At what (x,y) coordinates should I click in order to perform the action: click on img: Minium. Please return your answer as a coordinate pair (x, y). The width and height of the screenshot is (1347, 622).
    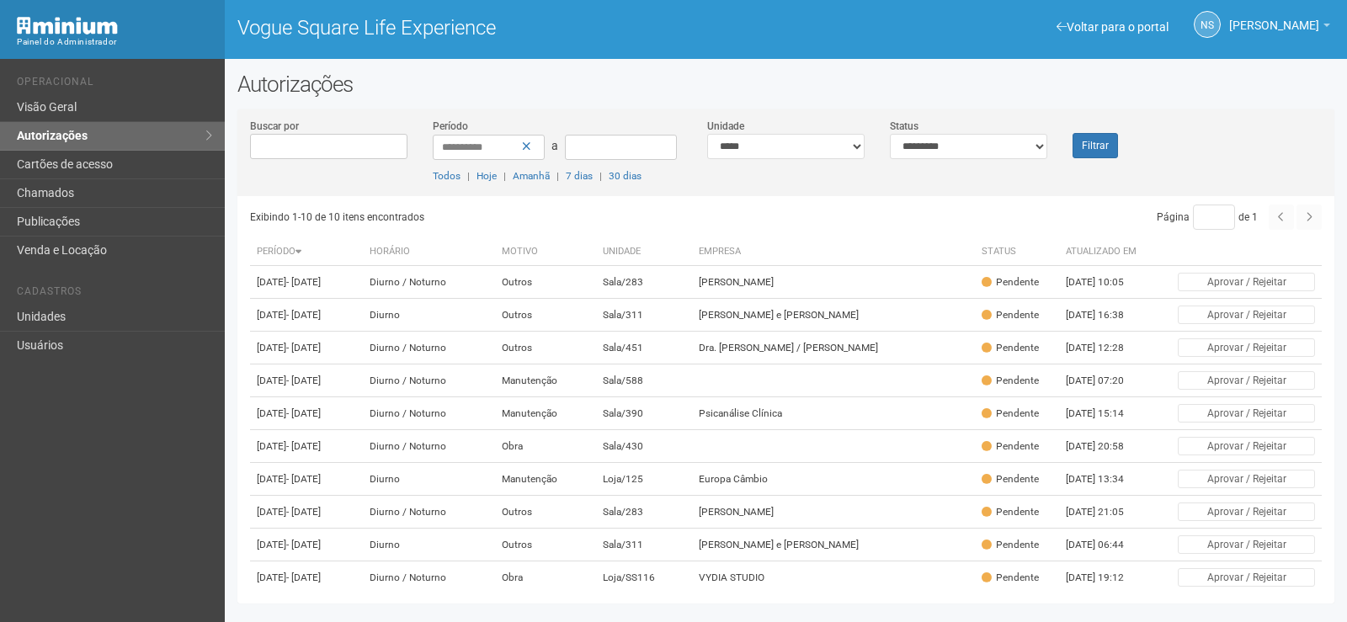
    Looking at the image, I should click on (67, 25).